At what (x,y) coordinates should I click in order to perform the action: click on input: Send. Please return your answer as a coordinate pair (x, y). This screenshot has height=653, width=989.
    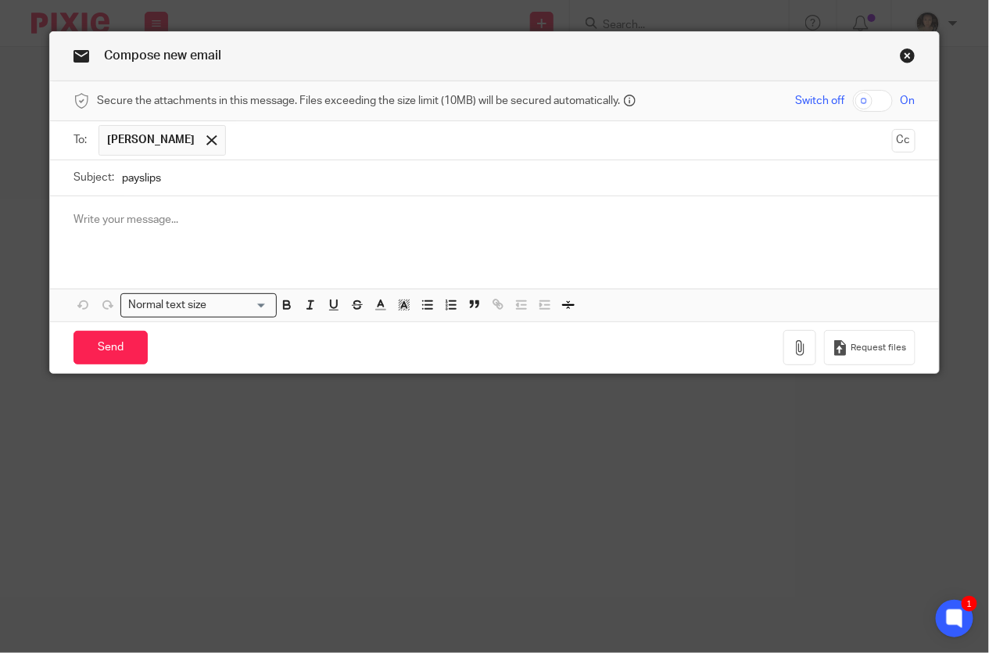
    Looking at the image, I should click on (110, 347).